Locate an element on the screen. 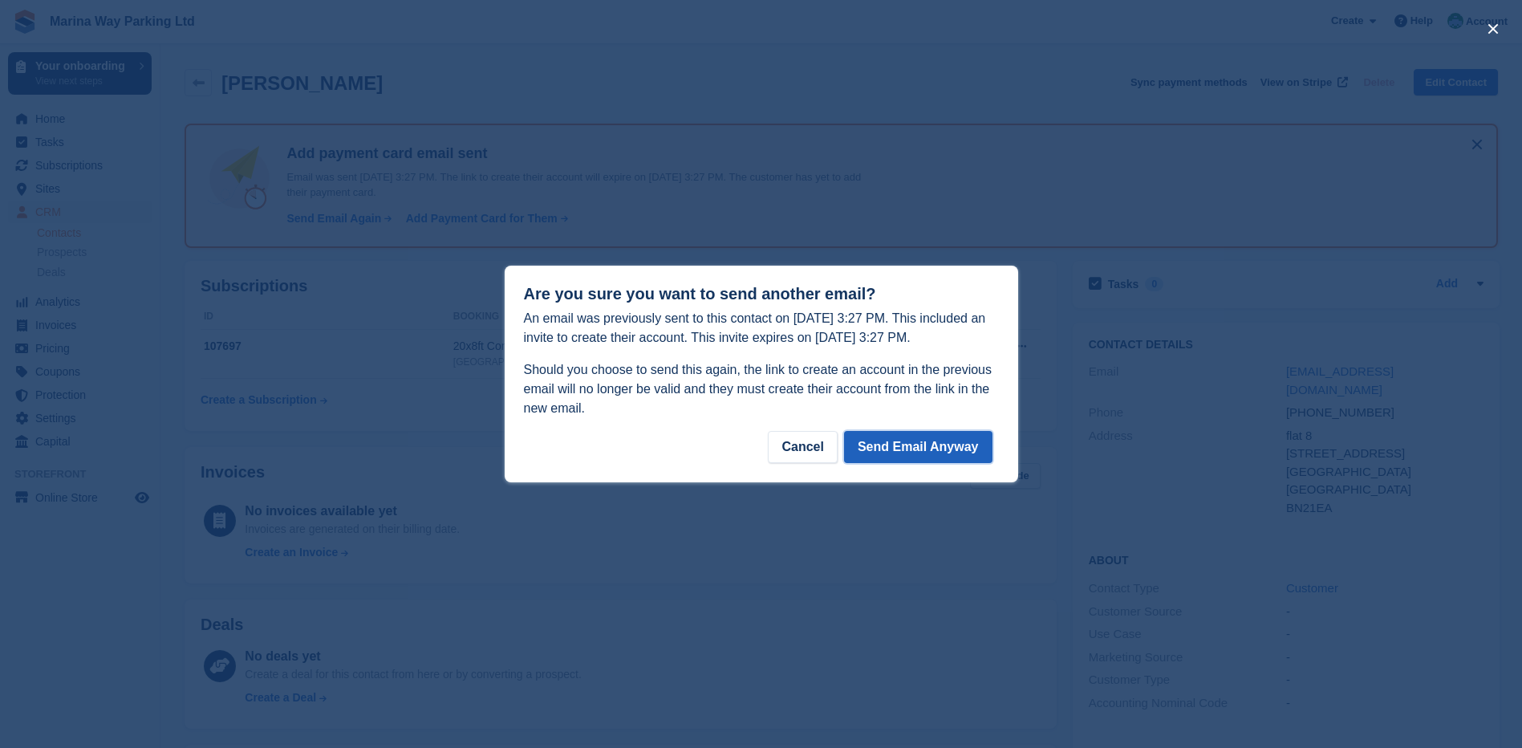  button: Send Email Anyway is located at coordinates (918, 447).